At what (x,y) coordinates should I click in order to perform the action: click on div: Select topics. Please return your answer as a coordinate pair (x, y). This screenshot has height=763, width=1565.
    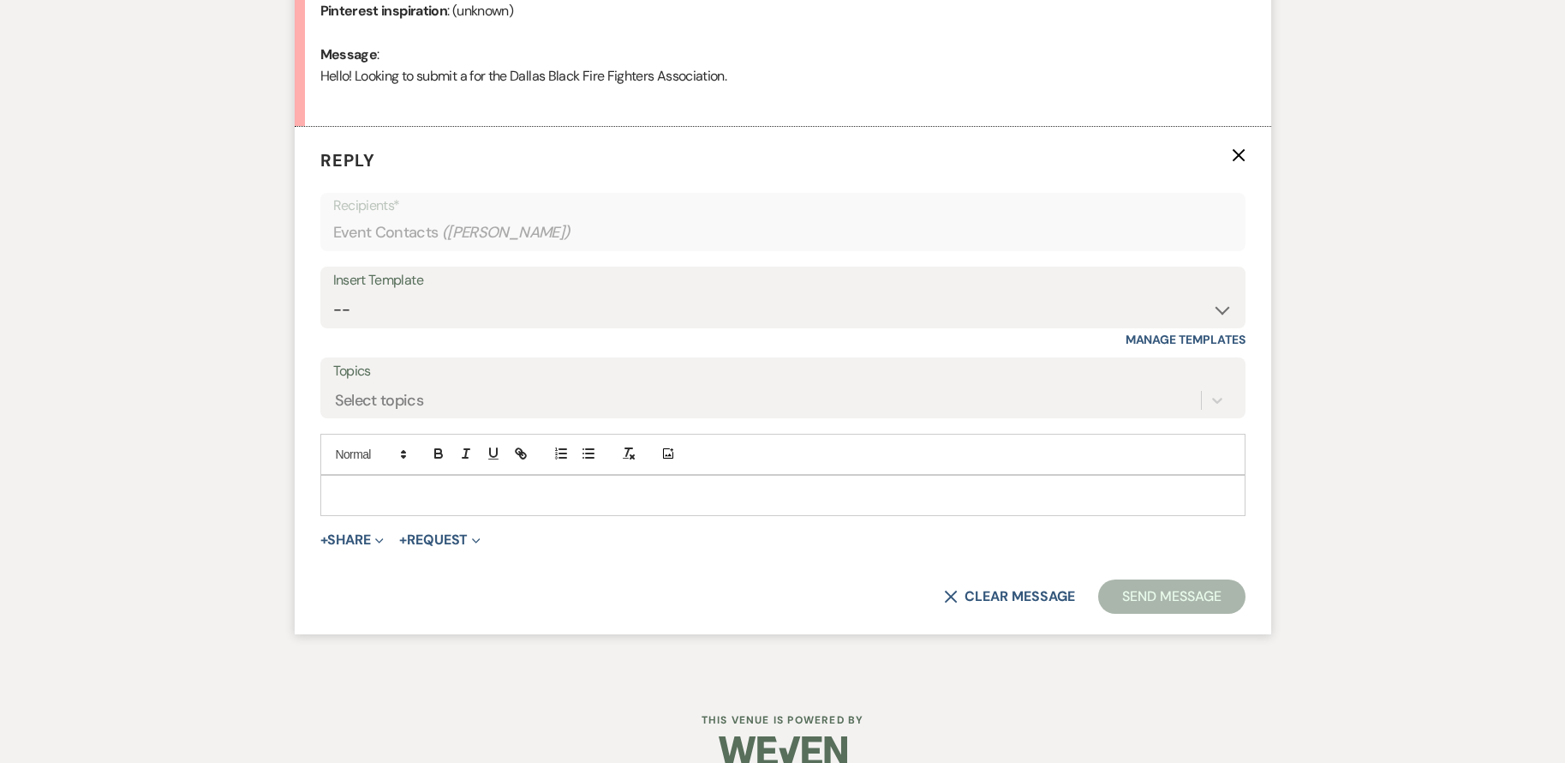
    Looking at the image, I should click on (380, 399).